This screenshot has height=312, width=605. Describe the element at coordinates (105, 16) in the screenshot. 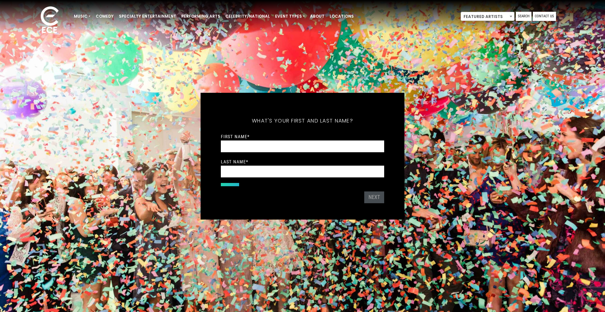

I see `a: Comedy` at that location.